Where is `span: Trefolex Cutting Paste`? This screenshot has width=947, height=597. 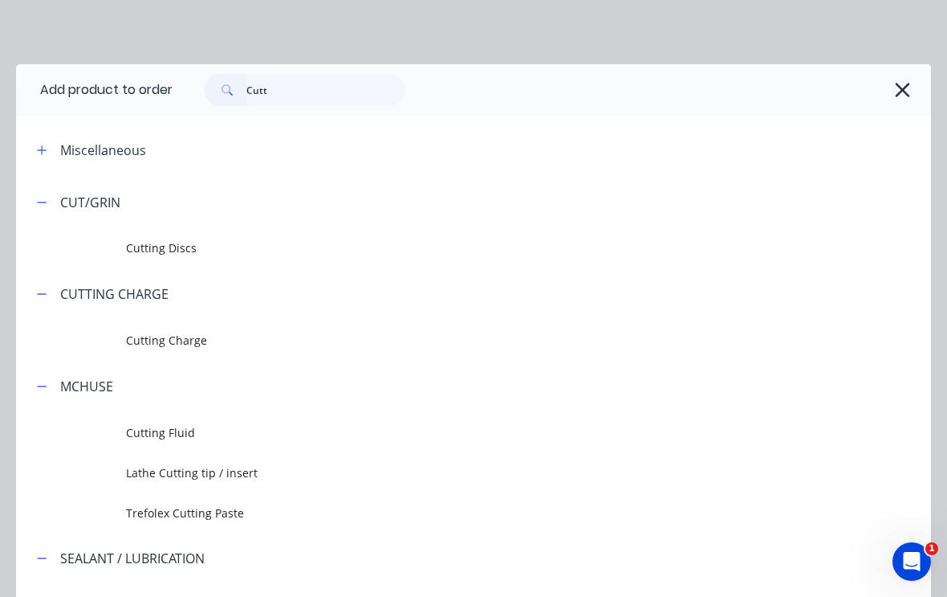 span: Trefolex Cutting Paste is located at coordinates (448, 512).